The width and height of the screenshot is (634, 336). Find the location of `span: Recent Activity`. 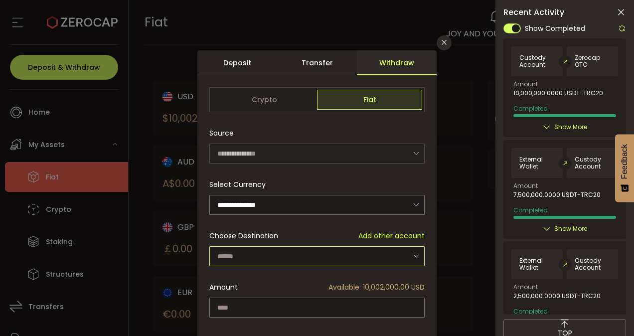

span: Recent Activity is located at coordinates (534, 12).